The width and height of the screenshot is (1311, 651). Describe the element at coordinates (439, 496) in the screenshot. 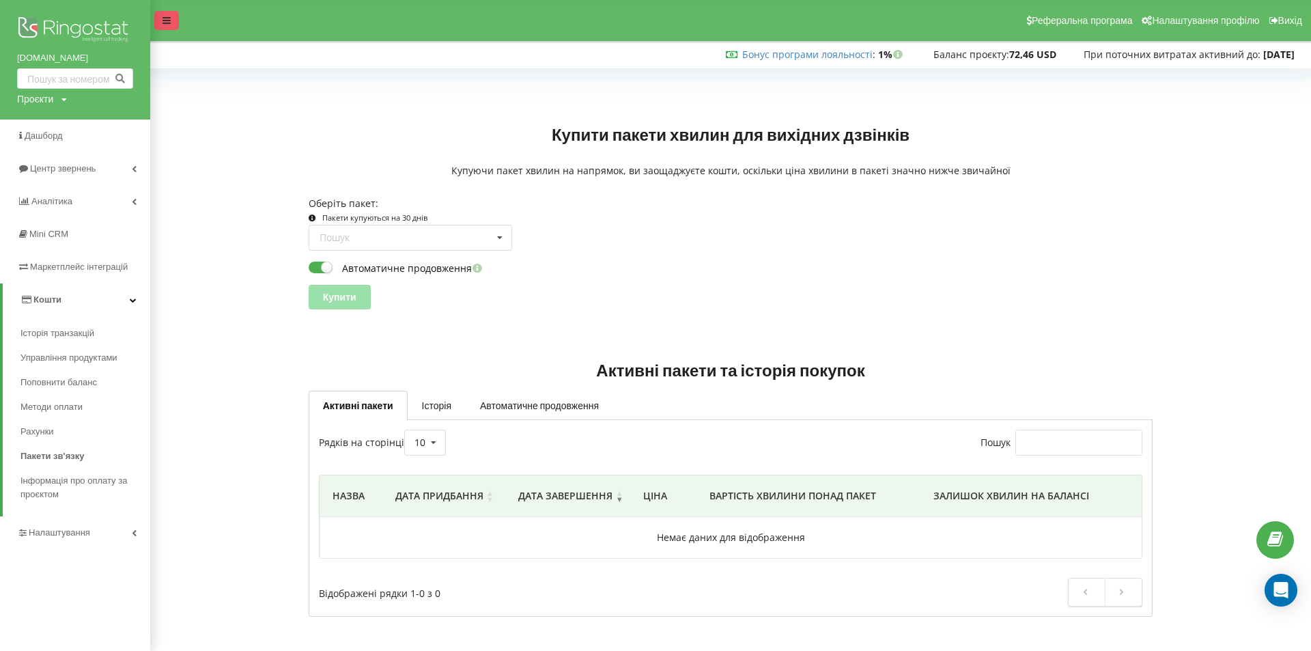

I see `th: Дата придбання: activate to sort column ascending` at that location.